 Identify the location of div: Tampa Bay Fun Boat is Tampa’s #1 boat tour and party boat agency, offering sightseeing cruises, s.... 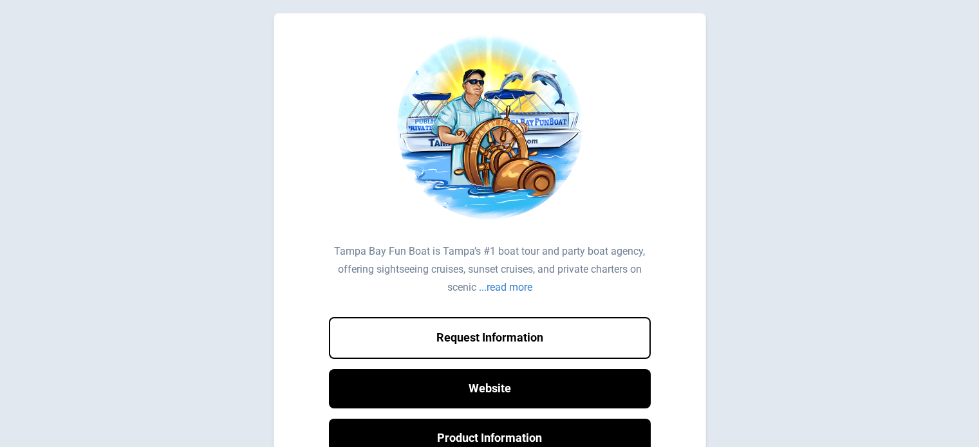
(489, 269).